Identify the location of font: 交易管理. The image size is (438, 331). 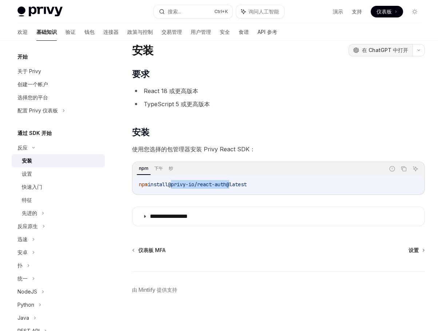
(172, 32).